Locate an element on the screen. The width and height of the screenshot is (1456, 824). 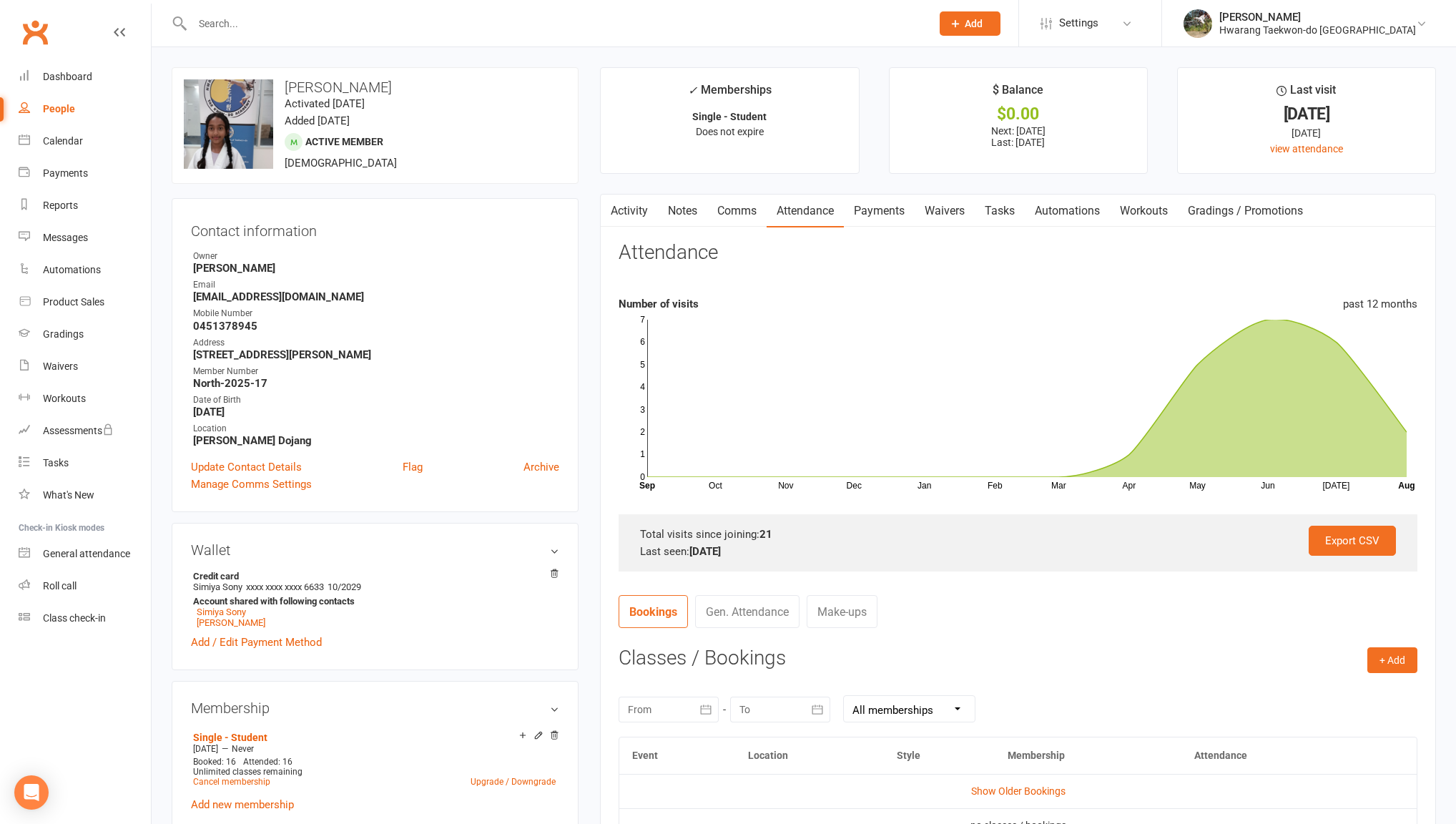
button: + Add is located at coordinates (1392, 660).